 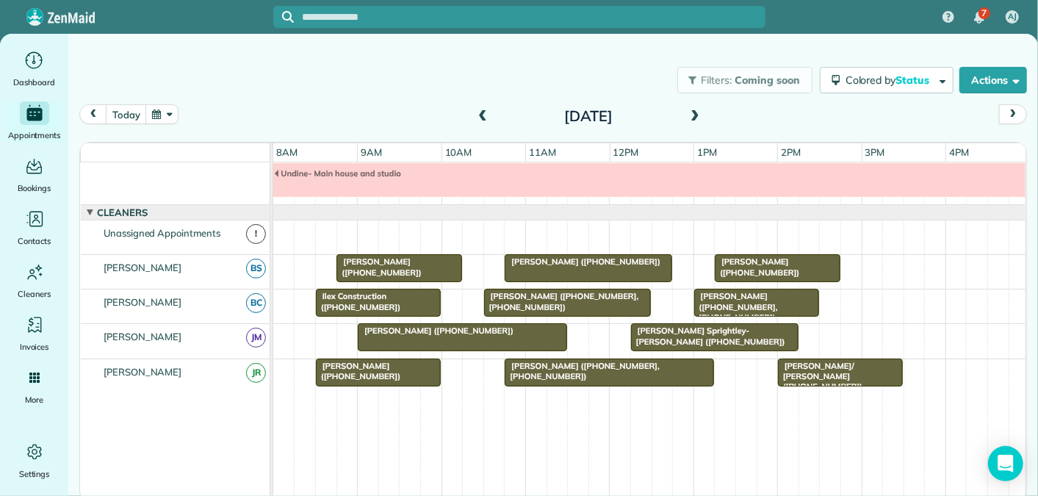 What do you see at coordinates (34, 122) in the screenshot?
I see `a: Appointments` at bounding box center [34, 122].